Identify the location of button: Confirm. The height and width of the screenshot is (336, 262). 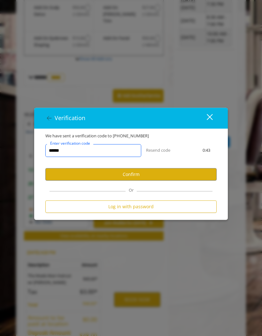
(131, 174).